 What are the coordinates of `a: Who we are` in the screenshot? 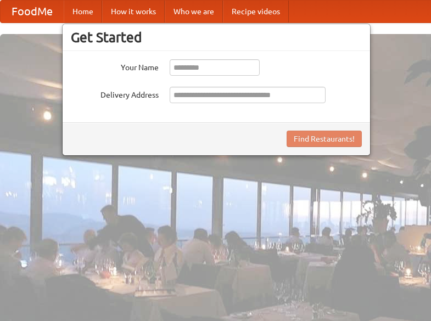 It's located at (194, 12).